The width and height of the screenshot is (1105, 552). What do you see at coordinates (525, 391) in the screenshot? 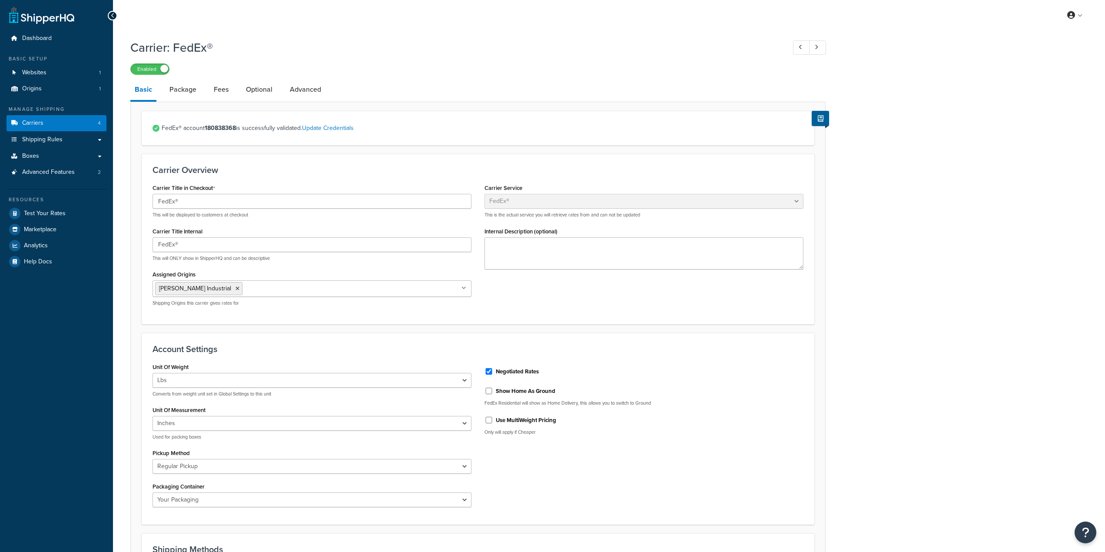
I see `label: Show Home As Ground` at bounding box center [525, 391].